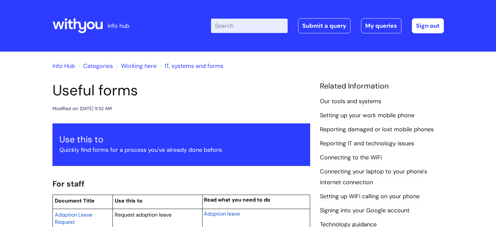  Describe the element at coordinates (75, 200) in the screenshot. I see `span: Document Title` at that location.